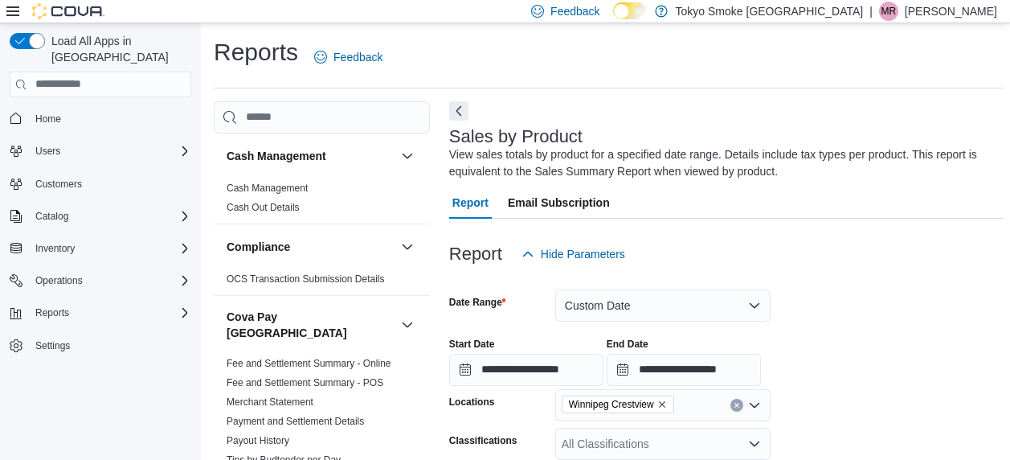  I want to click on span: MR, so click(889, 11).